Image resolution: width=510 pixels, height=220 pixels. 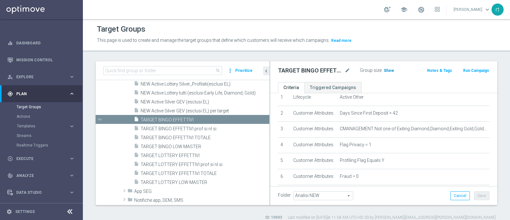 What do you see at coordinates (163, 70) in the screenshot?
I see `input: Quick find group or folder` at bounding box center [163, 70].